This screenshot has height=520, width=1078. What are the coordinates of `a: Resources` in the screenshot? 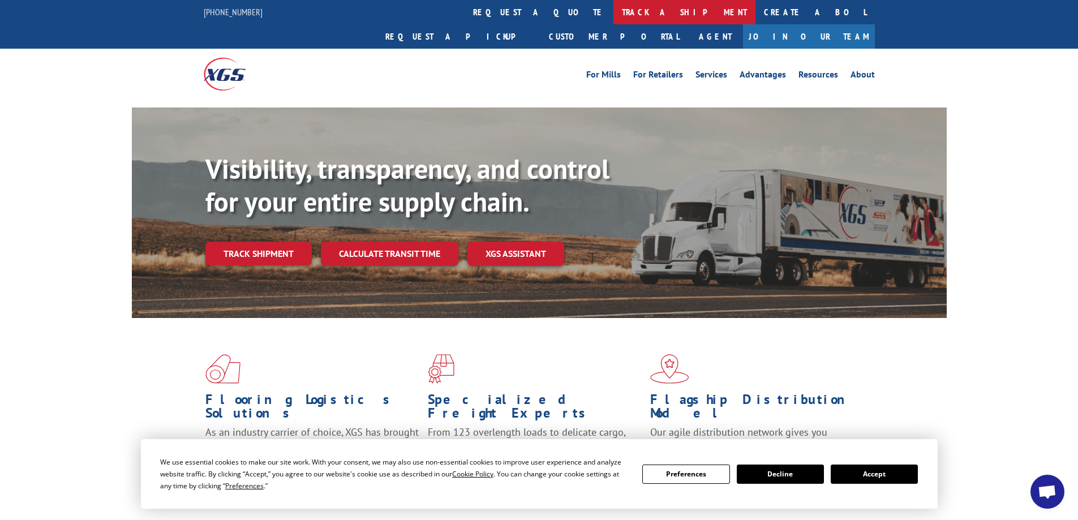 It's located at (818, 76).